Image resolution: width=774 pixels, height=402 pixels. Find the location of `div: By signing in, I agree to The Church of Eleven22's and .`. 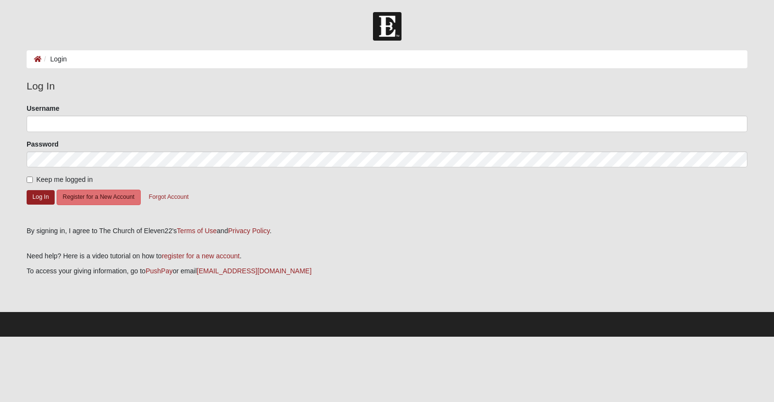

div: By signing in, I agree to The Church of Eleven22's and . is located at coordinates (387, 231).